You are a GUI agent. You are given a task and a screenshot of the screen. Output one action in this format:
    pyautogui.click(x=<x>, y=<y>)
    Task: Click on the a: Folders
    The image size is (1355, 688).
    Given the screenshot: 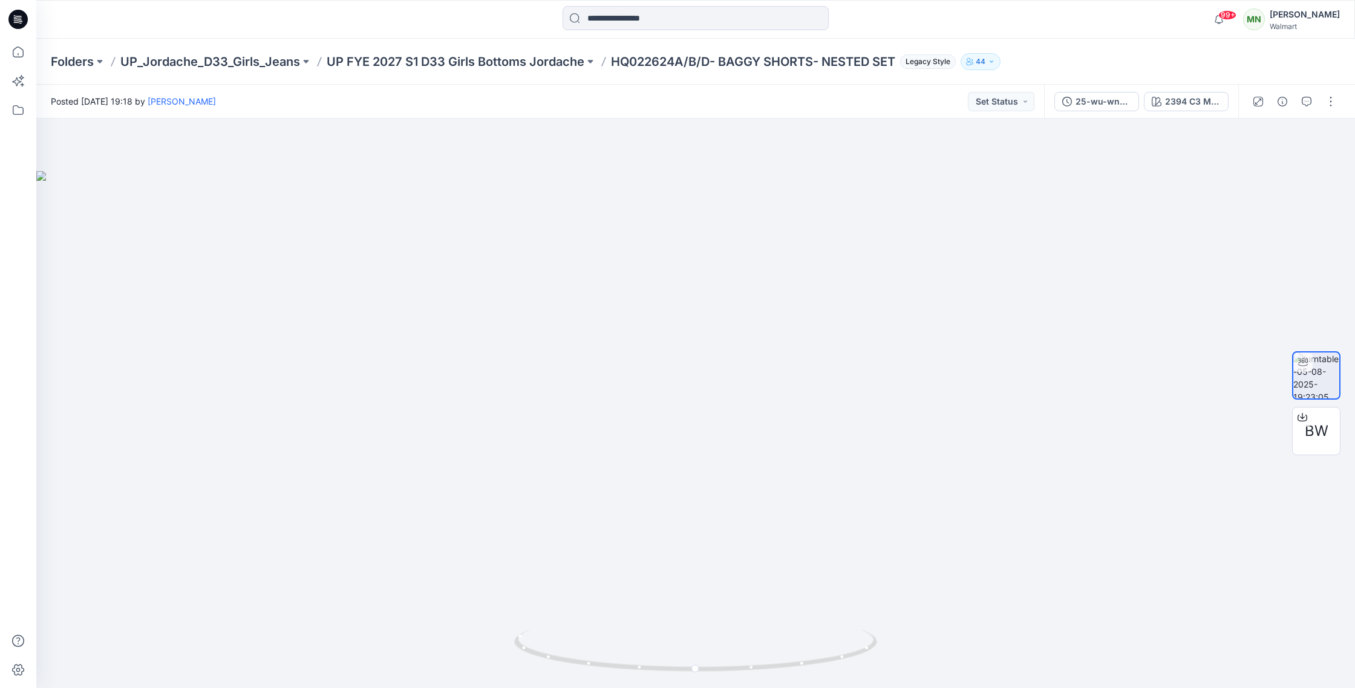 What is the action you would take?
    pyautogui.click(x=72, y=62)
    